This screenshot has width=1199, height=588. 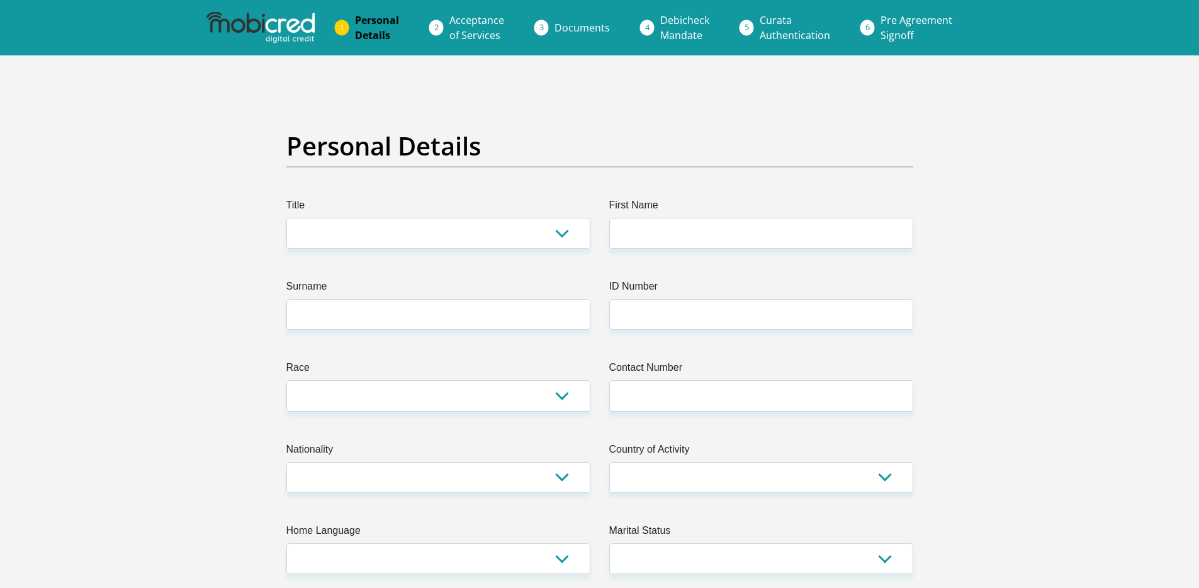 I want to click on label: Surname, so click(x=438, y=289).